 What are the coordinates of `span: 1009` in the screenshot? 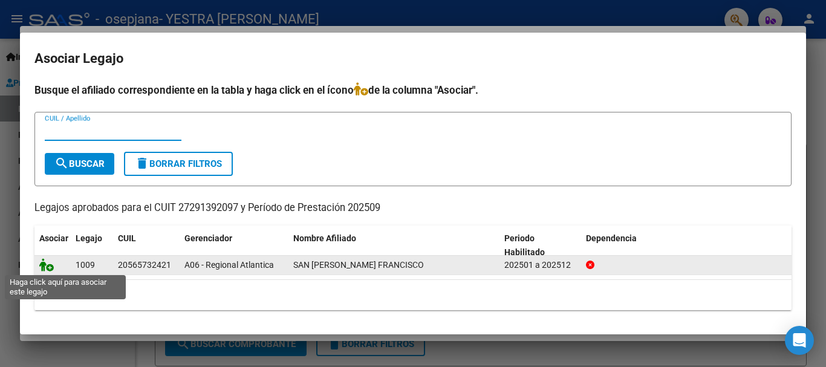 It's located at (85, 265).